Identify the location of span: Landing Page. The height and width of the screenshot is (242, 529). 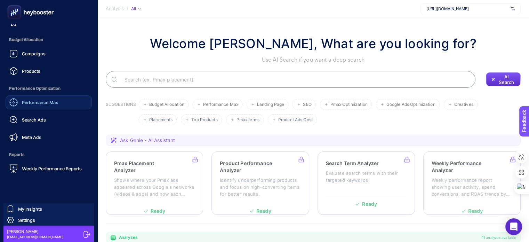
(270, 104).